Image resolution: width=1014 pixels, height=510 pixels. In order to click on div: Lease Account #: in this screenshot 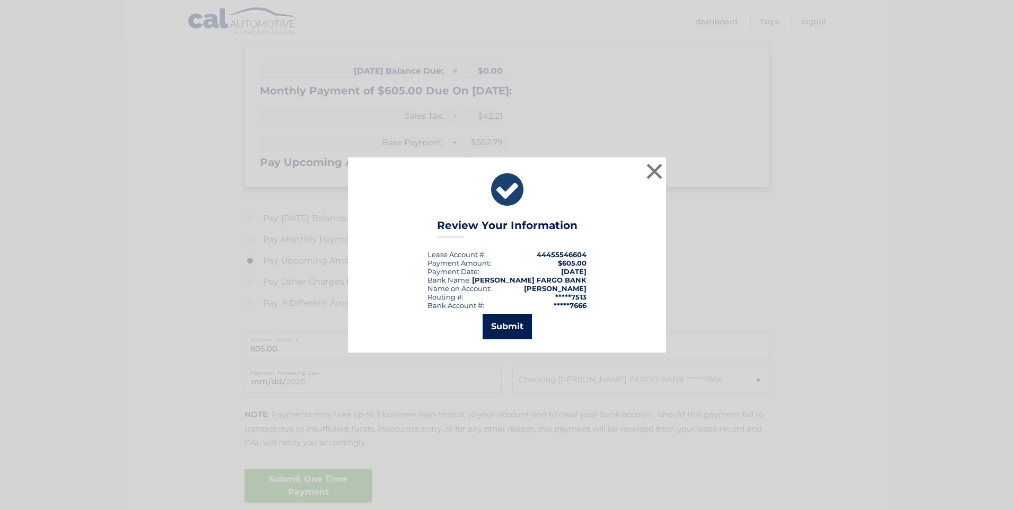, I will do `click(457, 255)`.